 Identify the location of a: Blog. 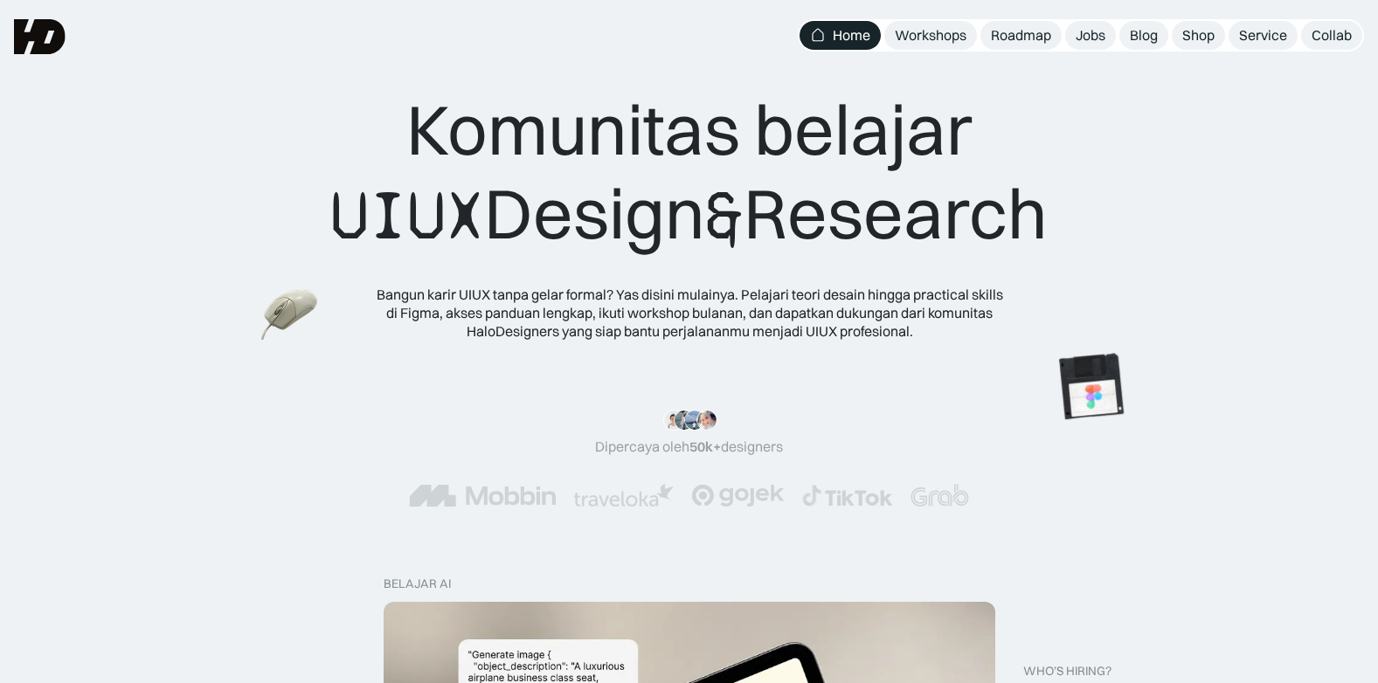
(1144, 35).